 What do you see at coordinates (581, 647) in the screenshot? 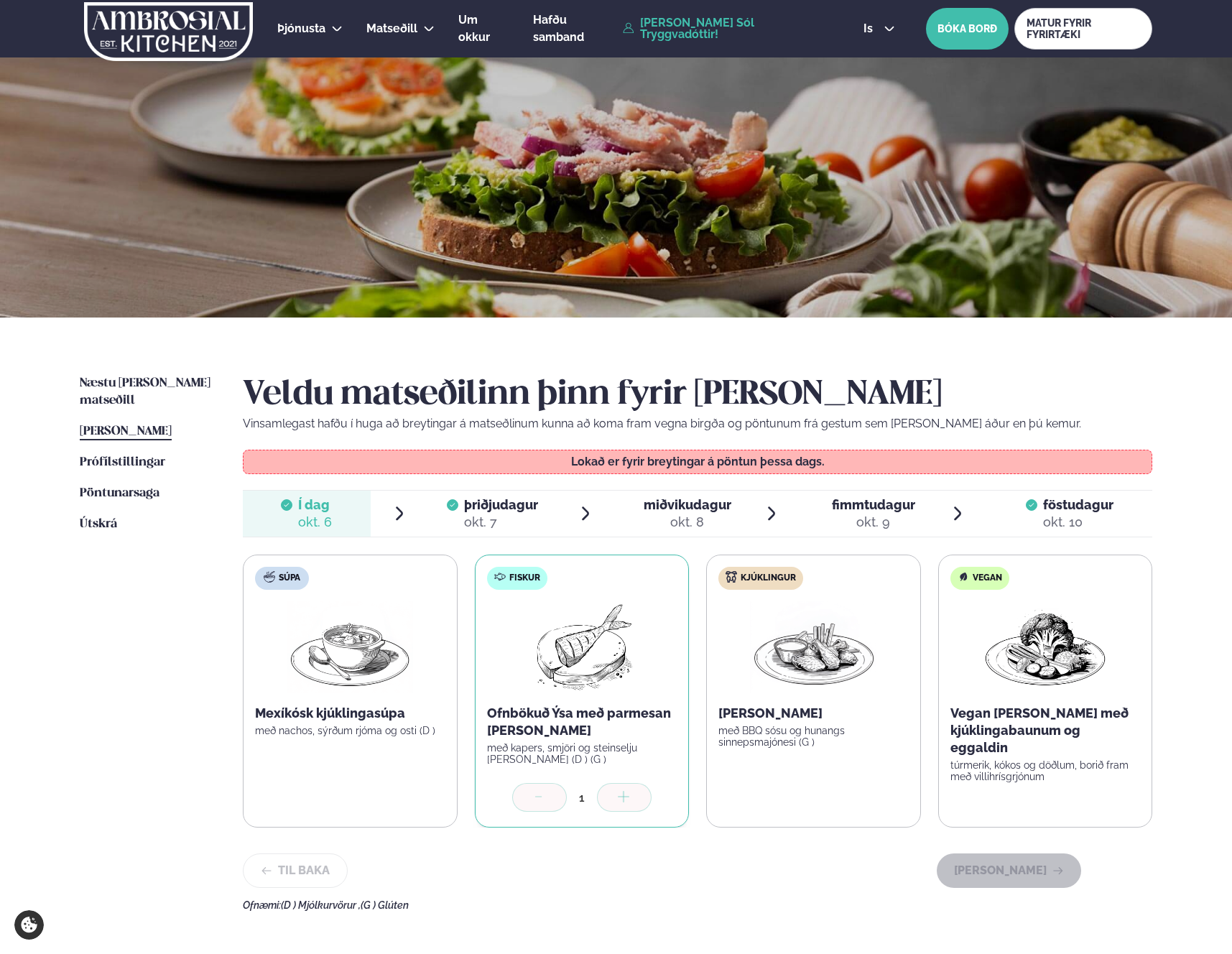
I see `img: Fish.png` at bounding box center [581, 647].